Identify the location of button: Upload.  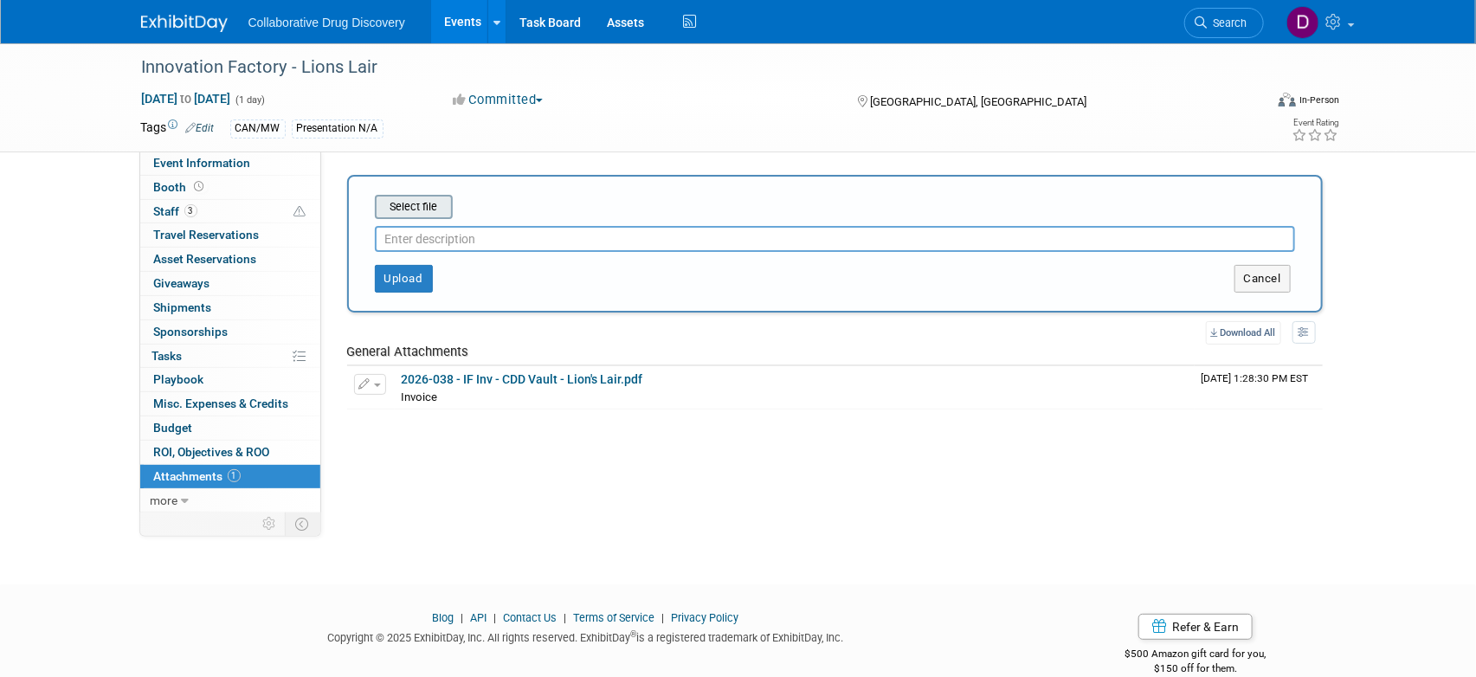
(403, 279).